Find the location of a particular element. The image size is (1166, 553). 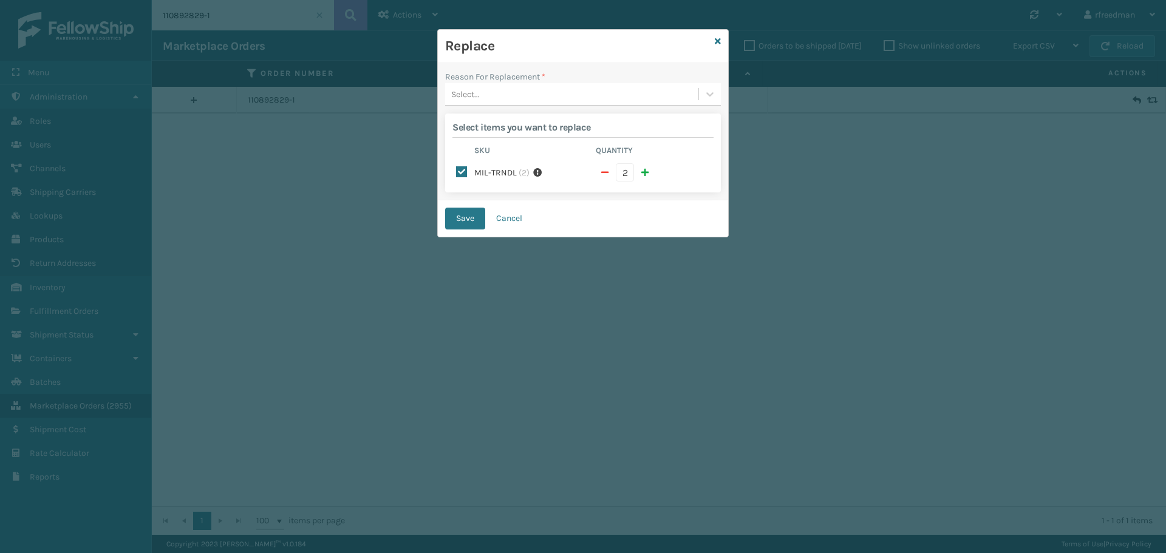

label: Reason For Replacement is located at coordinates (495, 77).